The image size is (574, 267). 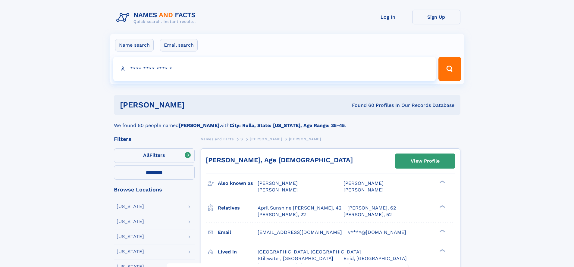 I want to click on label: Email search, so click(x=179, y=45).